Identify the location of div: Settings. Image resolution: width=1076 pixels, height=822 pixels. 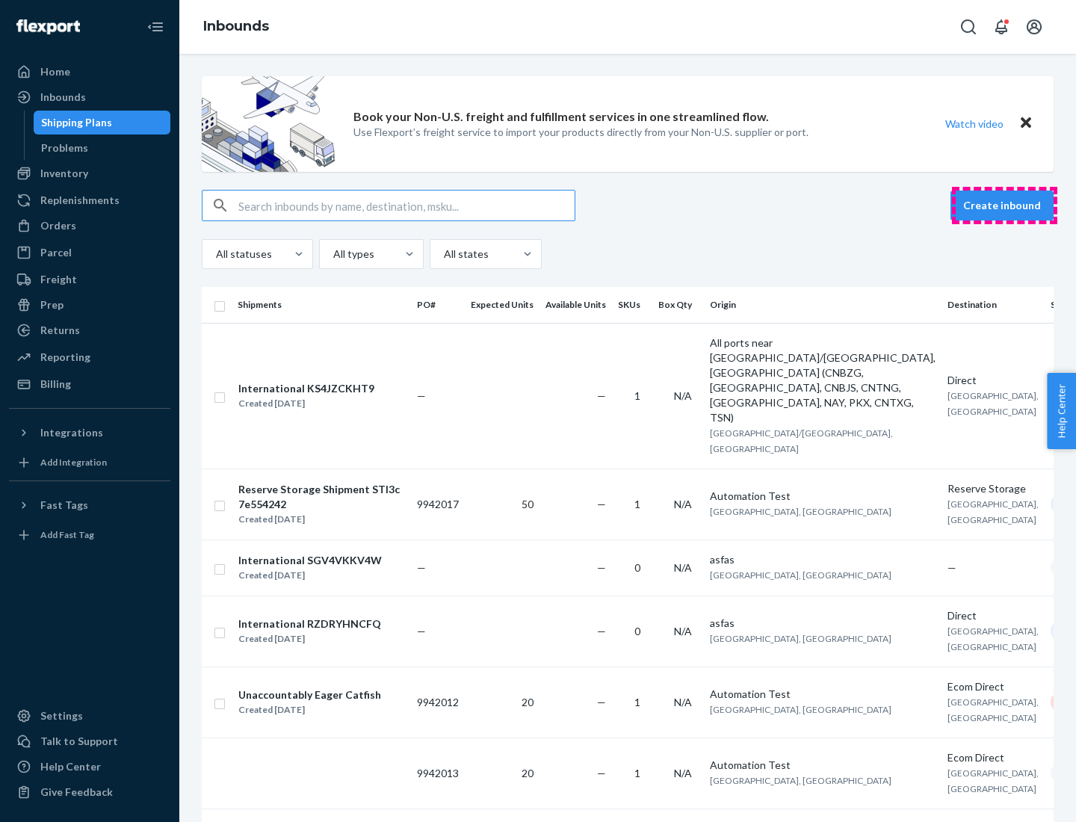
(61, 716).